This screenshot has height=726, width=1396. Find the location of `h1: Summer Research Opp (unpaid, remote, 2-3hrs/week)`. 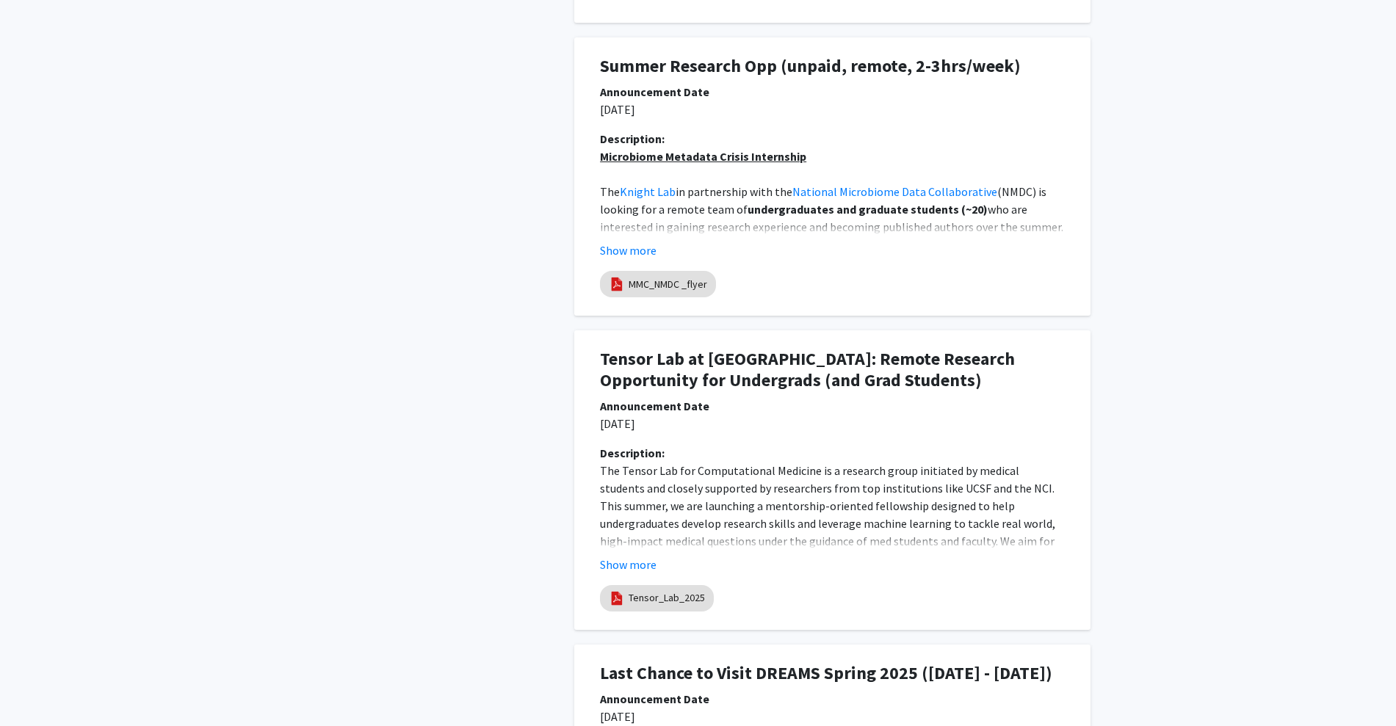

h1: Summer Research Opp (unpaid, remote, 2-3hrs/week) is located at coordinates (832, 66).